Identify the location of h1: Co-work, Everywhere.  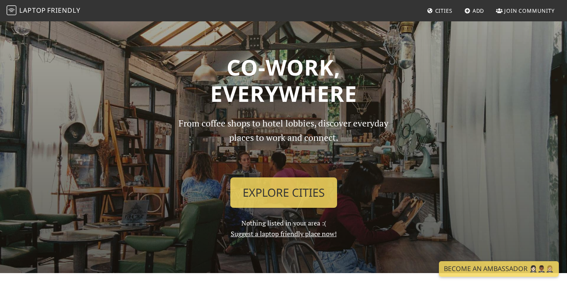
(284, 80).